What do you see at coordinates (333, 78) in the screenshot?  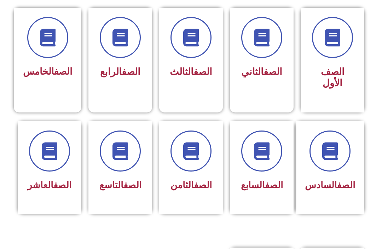 I see `span: الصف الأول` at bounding box center [333, 78].